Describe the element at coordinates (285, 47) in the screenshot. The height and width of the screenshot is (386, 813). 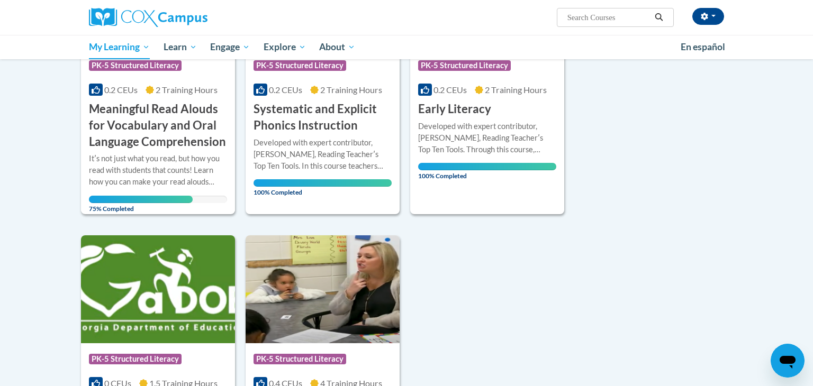
I see `span: Explore` at that location.